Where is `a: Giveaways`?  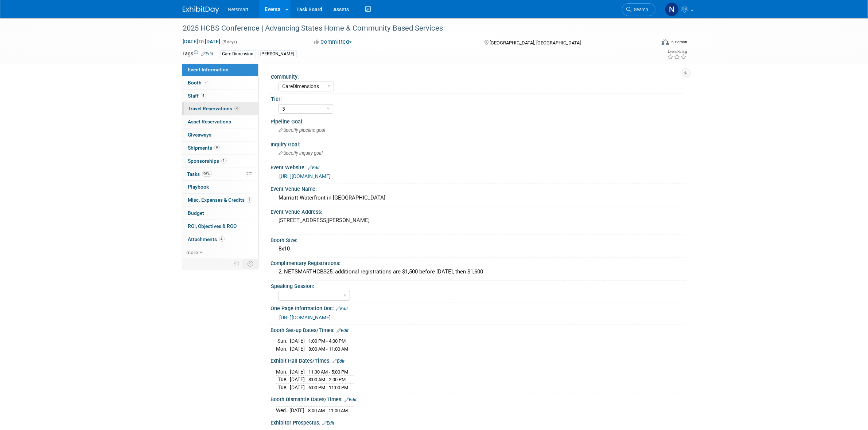 a: Giveaways is located at coordinates (220, 135).